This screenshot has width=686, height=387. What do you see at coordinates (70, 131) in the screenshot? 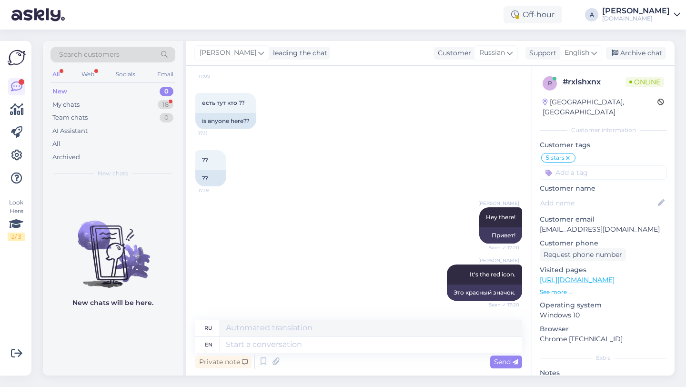
I see `div: AI Assistant` at bounding box center [70, 131].